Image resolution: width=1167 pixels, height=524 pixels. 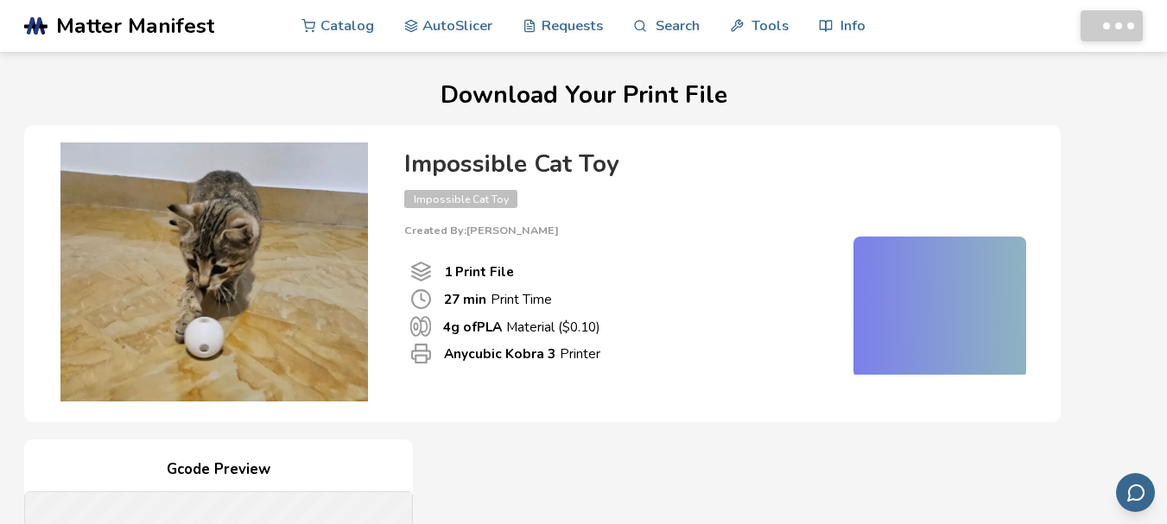 I want to click on span: Material Used, so click(x=421, y=326).